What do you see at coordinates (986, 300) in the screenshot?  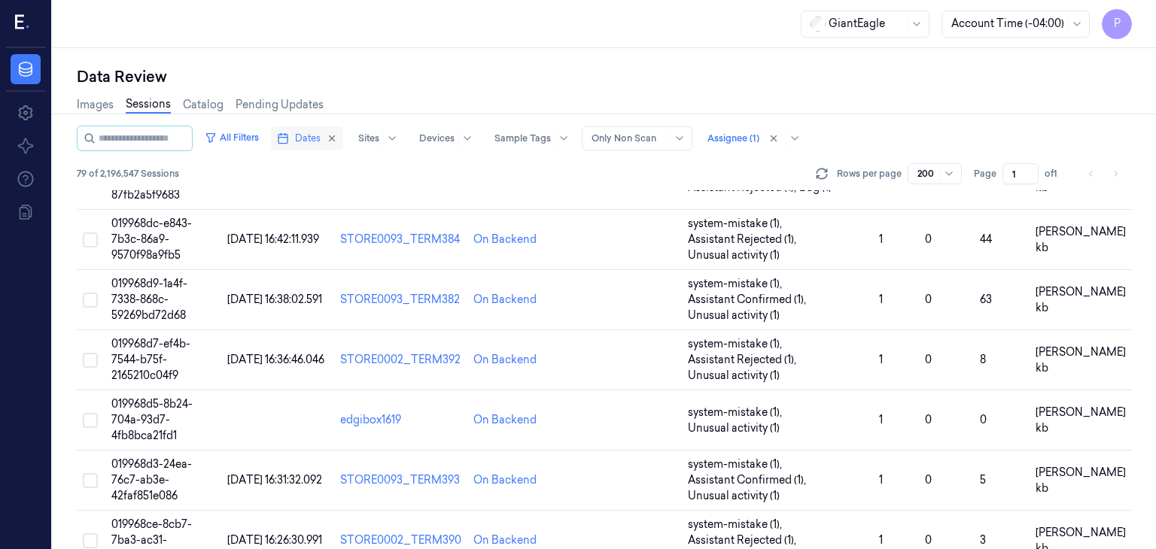 I see `span: 63` at bounding box center [986, 300].